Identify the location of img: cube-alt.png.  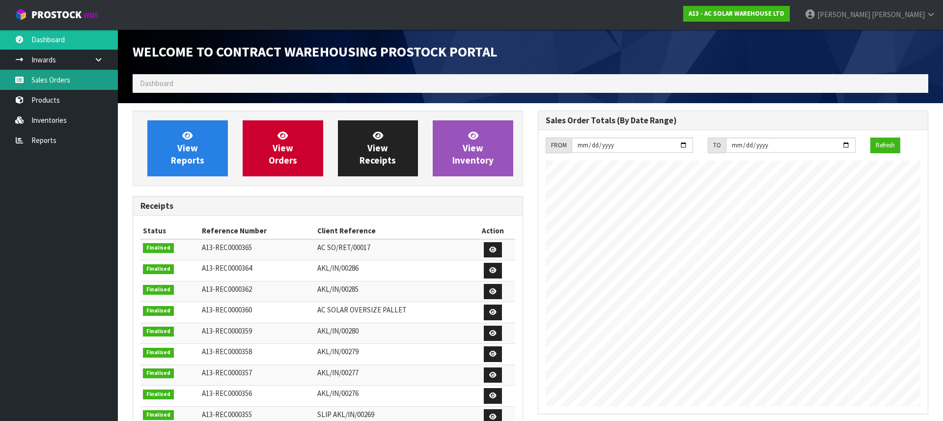
(21, 14).